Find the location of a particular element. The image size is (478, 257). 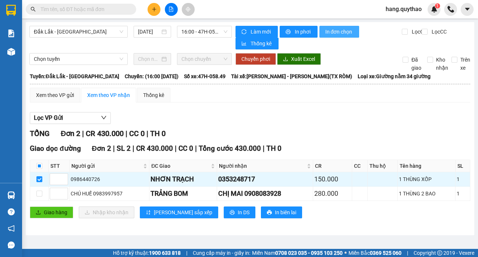

span: Xuất Excel is located at coordinates (303, 59).